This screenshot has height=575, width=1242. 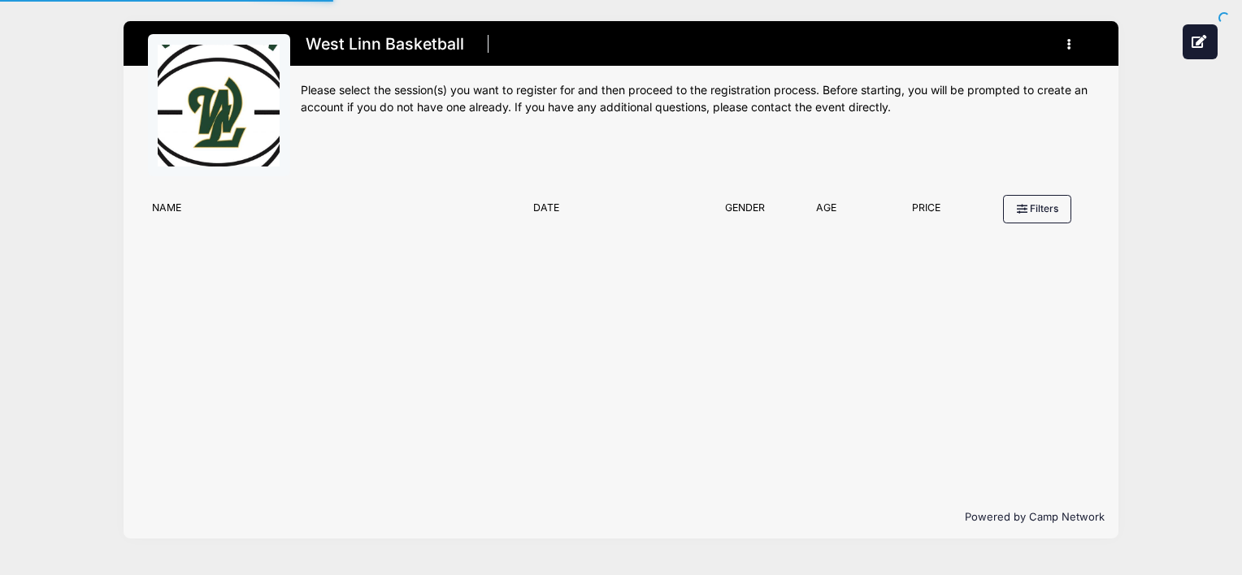 I want to click on div: Age, so click(x=827, y=212).